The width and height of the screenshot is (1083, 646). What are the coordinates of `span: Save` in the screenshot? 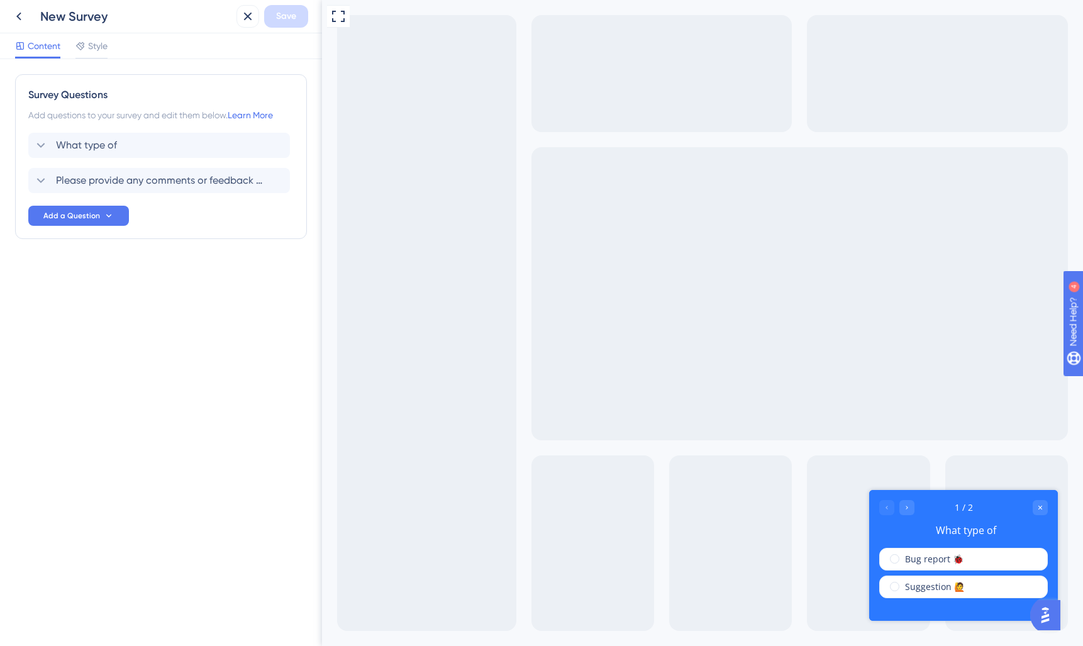 It's located at (286, 16).